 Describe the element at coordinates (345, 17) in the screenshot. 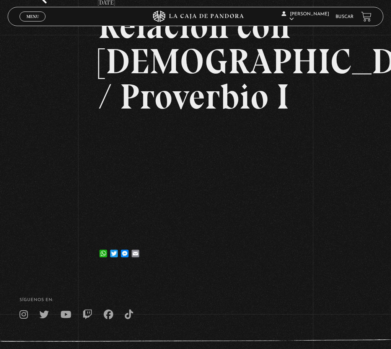

I see `a: Buscar` at that location.